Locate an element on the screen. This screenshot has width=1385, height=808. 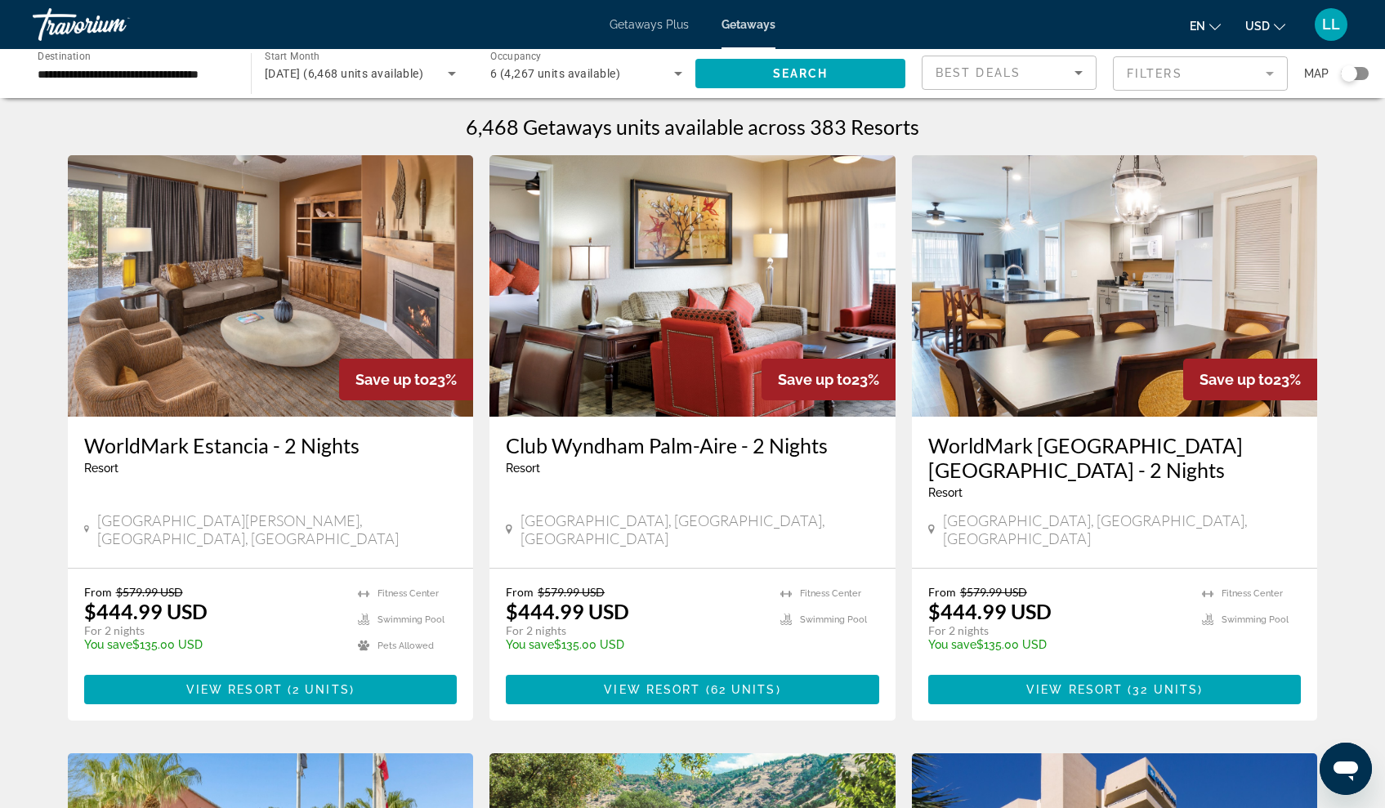
span: 62 units is located at coordinates (744, 690).